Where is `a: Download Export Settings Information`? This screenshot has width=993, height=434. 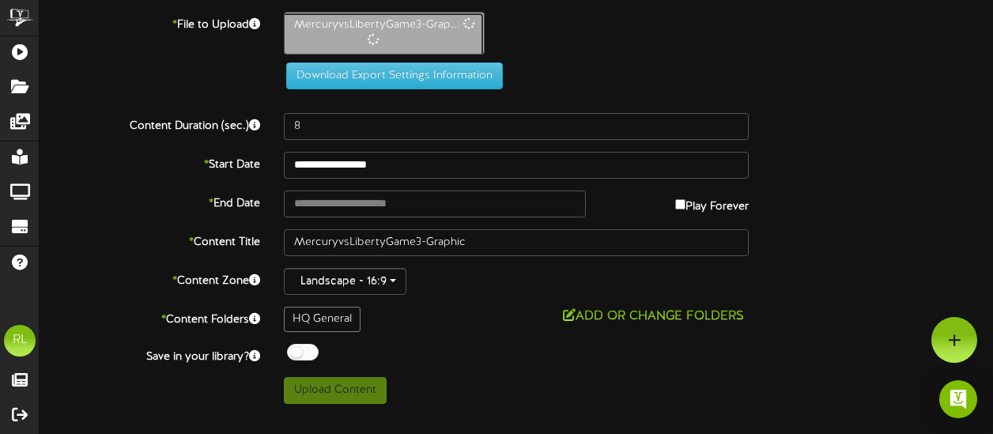
a: Download Export Settings Information is located at coordinates (390, 75).